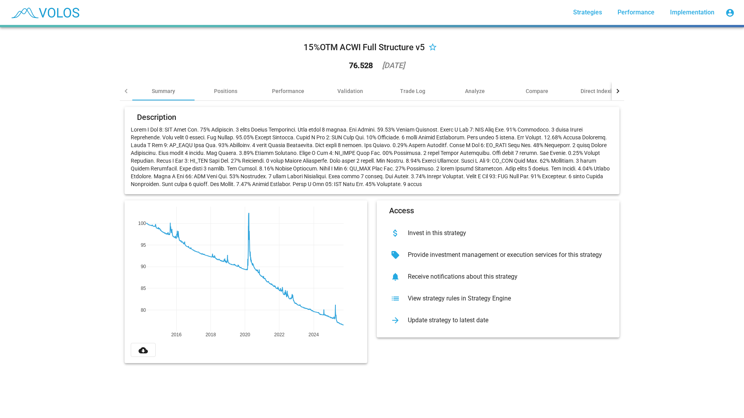  What do you see at coordinates (395, 298) in the screenshot?
I see `mat-icon: list` at bounding box center [395, 298].